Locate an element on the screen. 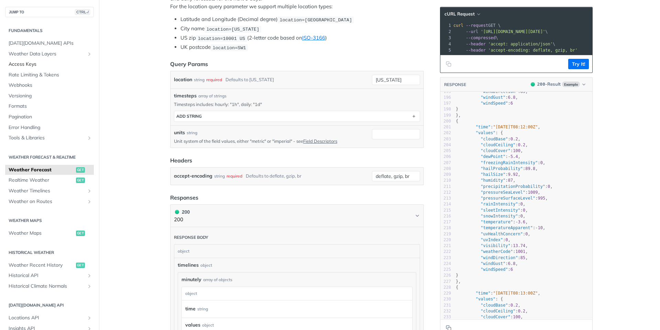 This screenshot has width=660, height=330. button: Show subpages for Historical API is located at coordinates (89, 275).